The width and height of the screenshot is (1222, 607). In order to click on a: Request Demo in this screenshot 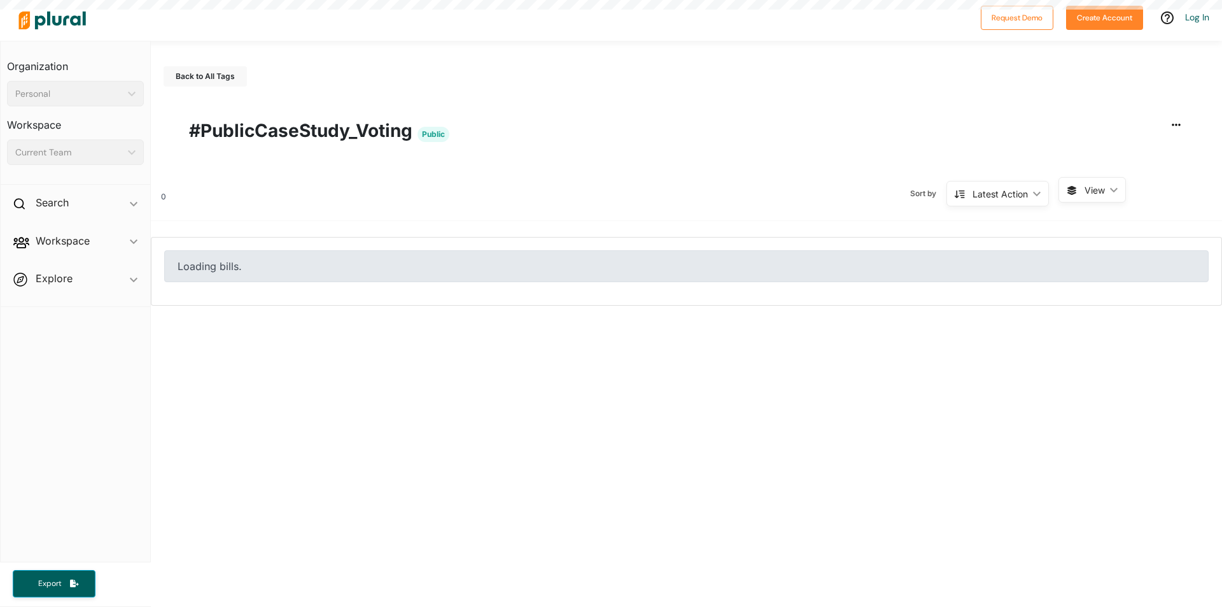, I will do `click(1017, 17)`.